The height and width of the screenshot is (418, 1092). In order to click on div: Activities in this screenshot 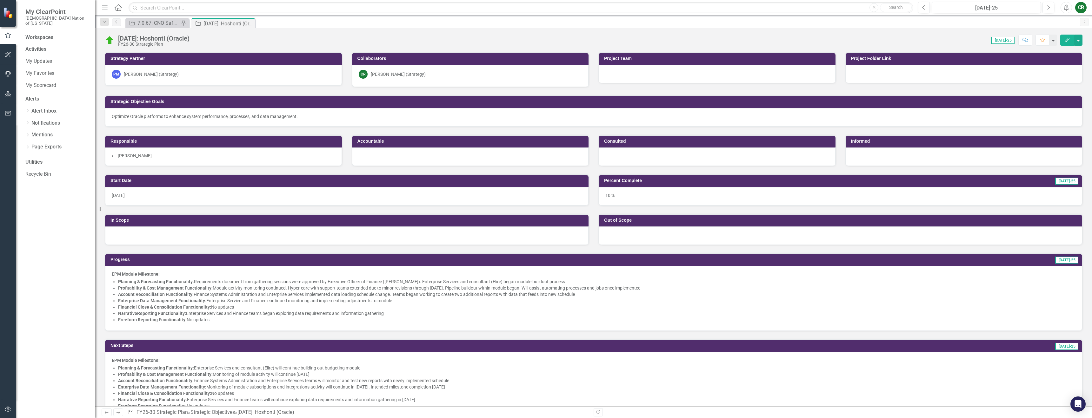, I will do `click(57, 49)`.